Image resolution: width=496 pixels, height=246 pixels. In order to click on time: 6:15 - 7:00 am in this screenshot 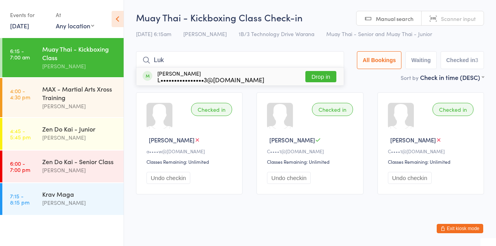, I will do `click(20, 54)`.